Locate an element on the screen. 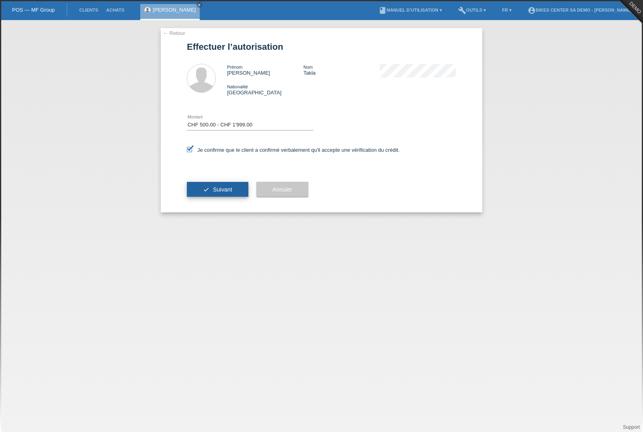  button: Annuler is located at coordinates (282, 190).